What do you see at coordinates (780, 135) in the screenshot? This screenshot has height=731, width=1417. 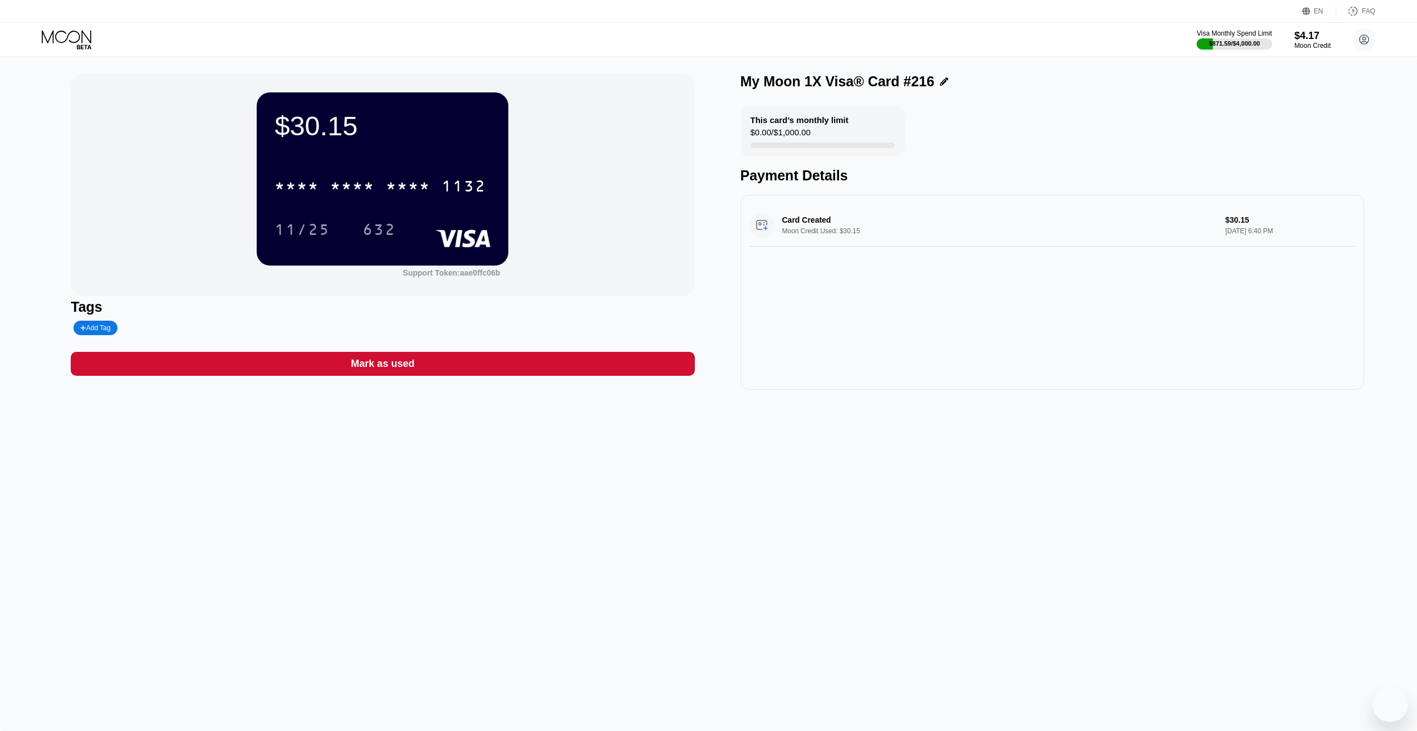 I see `div: $0.00 / $1,000.00` at bounding box center [780, 135].